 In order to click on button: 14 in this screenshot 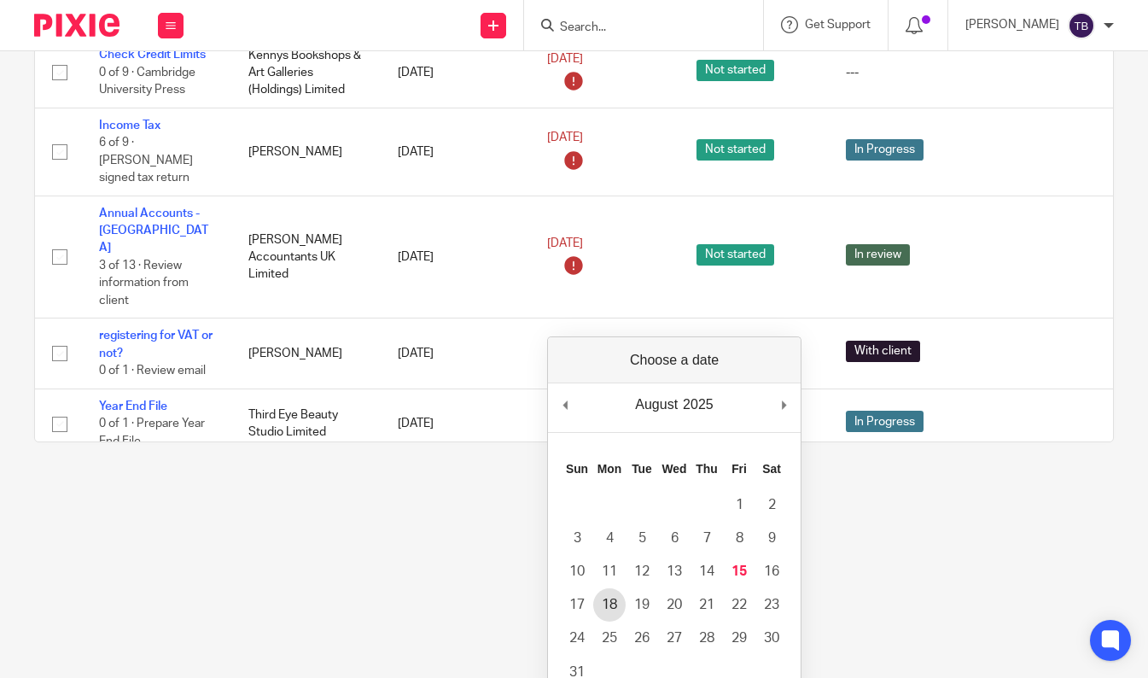, I will do `click(707, 571)`.